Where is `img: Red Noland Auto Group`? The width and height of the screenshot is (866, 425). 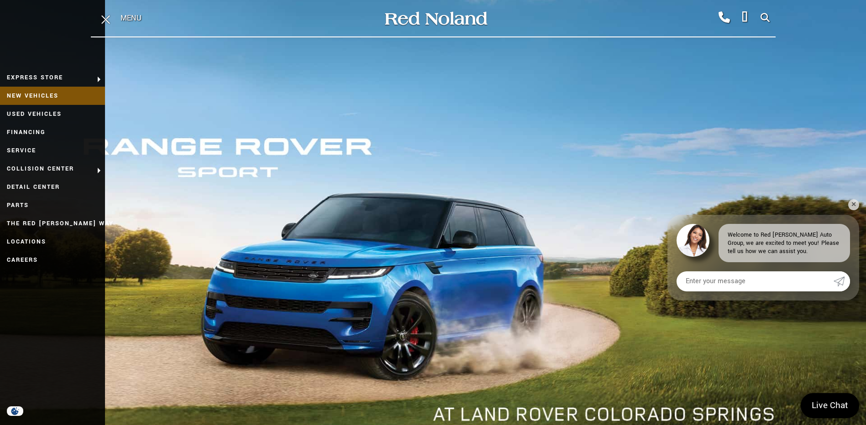
img: Red Noland Auto Group is located at coordinates (435, 18).